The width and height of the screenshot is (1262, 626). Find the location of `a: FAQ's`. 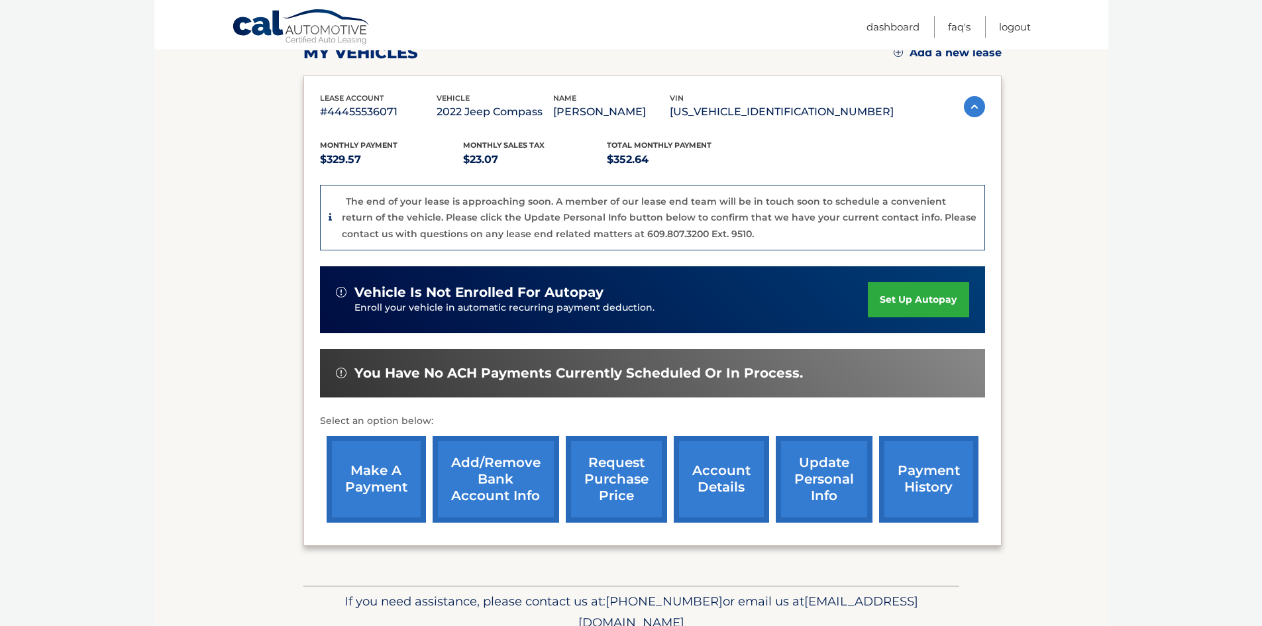

a: FAQ's is located at coordinates (960, 27).